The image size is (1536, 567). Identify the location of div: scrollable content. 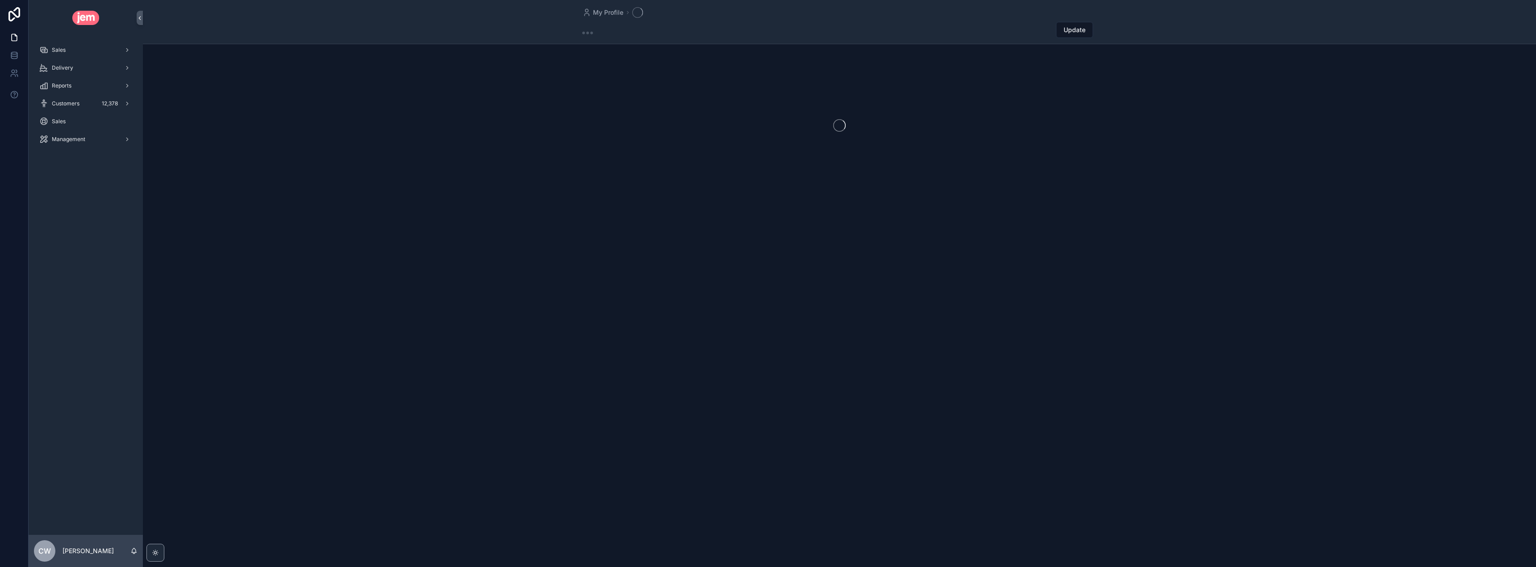
(86, 97).